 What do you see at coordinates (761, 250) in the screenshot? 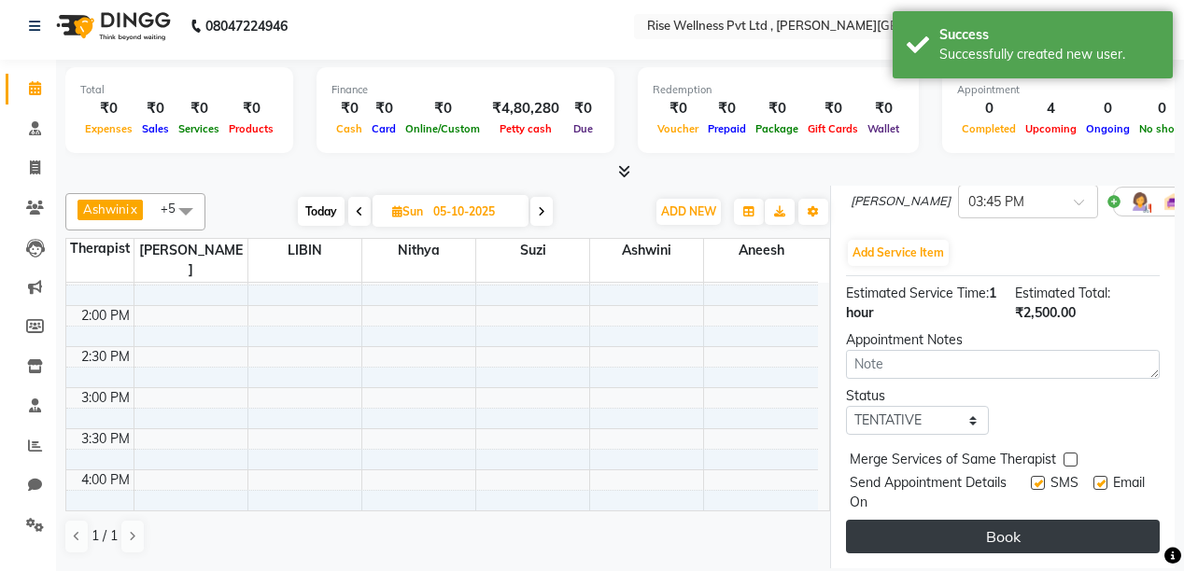
I see `span: aneesh` at bounding box center [761, 250].